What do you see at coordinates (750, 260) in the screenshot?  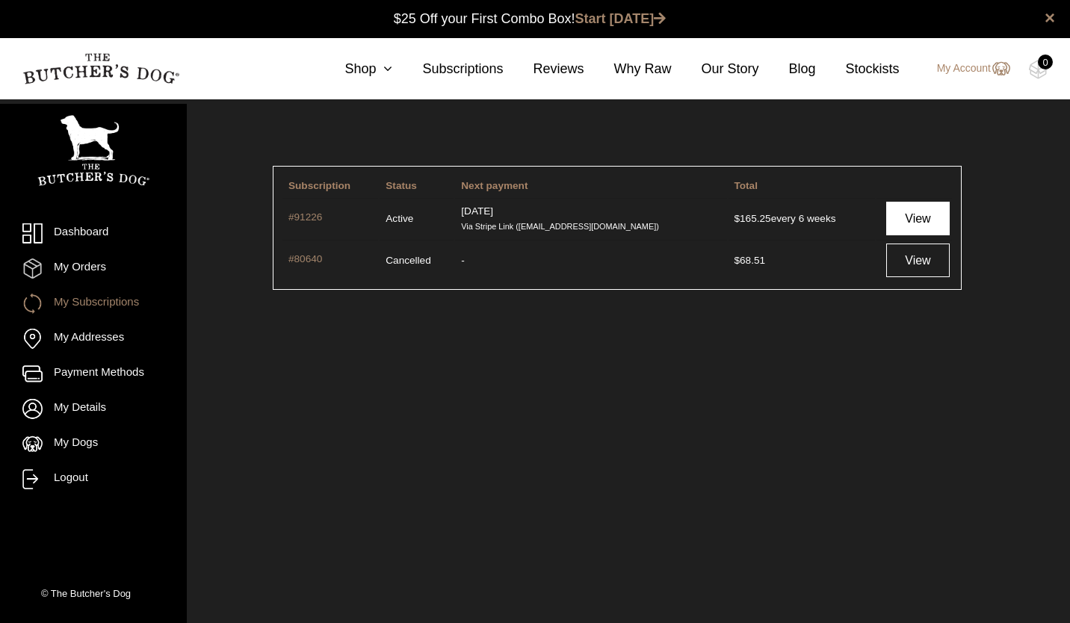 I see `span: 68.51` at bounding box center [750, 260].